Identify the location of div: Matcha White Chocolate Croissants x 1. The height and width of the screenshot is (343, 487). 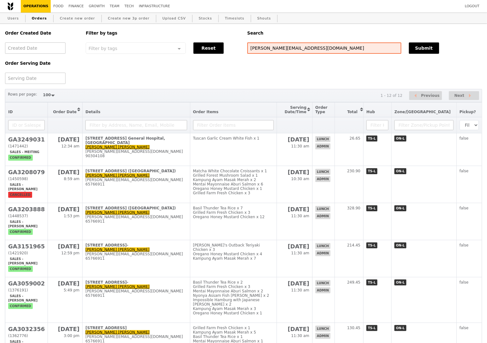
(233, 171).